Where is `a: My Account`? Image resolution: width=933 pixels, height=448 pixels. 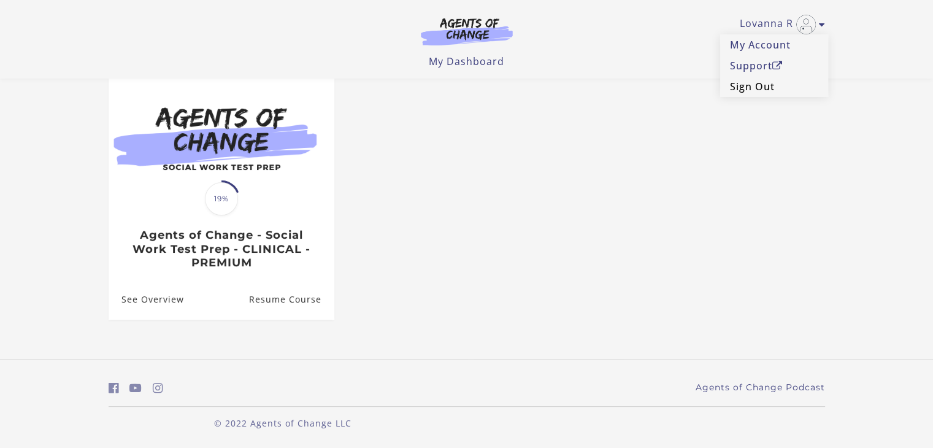
a: My Account is located at coordinates (774, 45).